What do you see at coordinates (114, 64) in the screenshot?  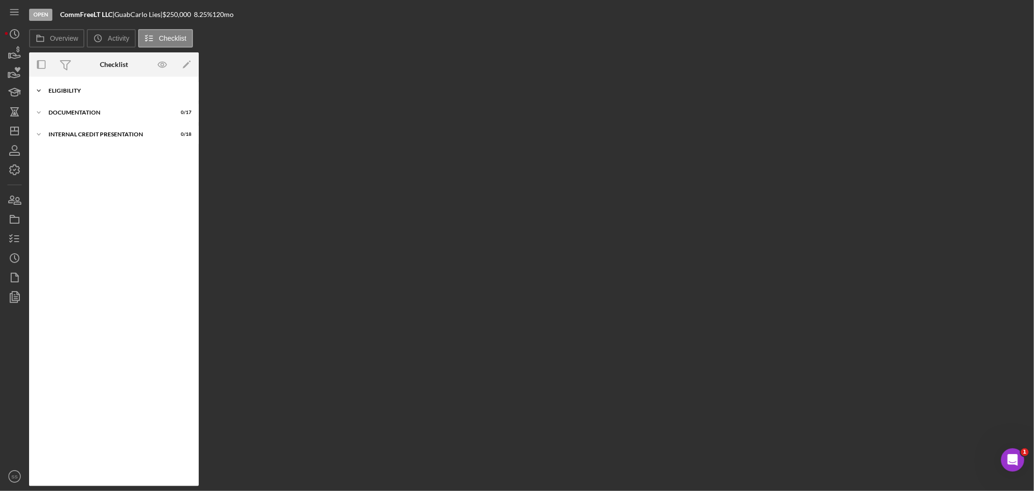 I see `div: Checklist` at bounding box center [114, 64].